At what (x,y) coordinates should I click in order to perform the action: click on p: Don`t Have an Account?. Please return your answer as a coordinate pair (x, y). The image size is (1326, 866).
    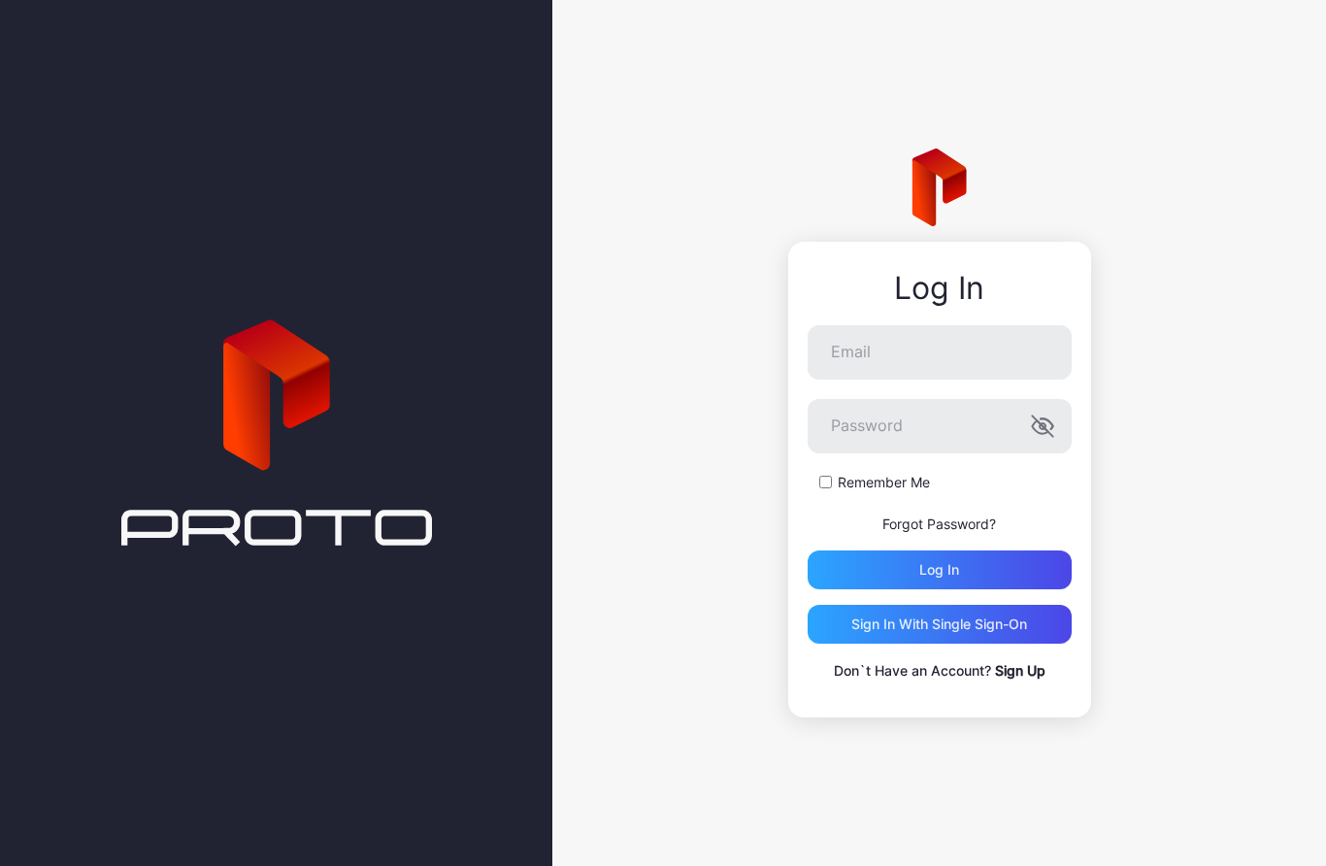
    Looking at the image, I should click on (940, 671).